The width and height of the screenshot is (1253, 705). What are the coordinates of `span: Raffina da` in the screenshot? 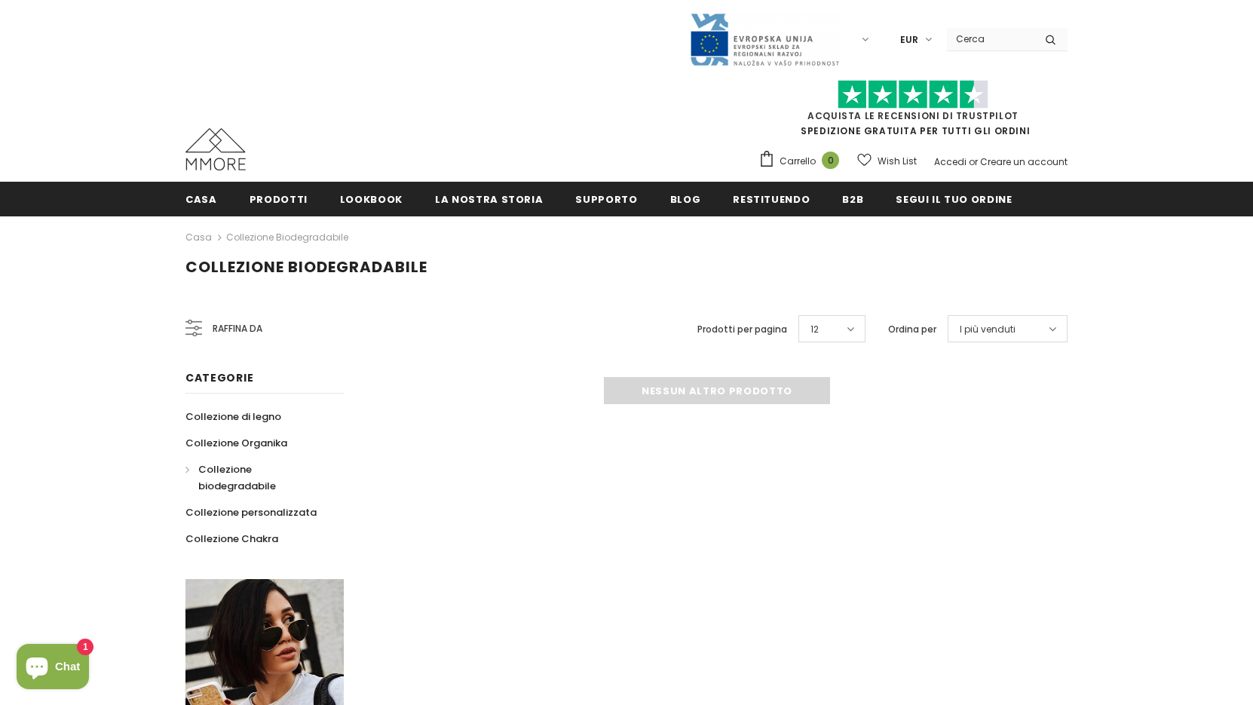 It's located at (237, 329).